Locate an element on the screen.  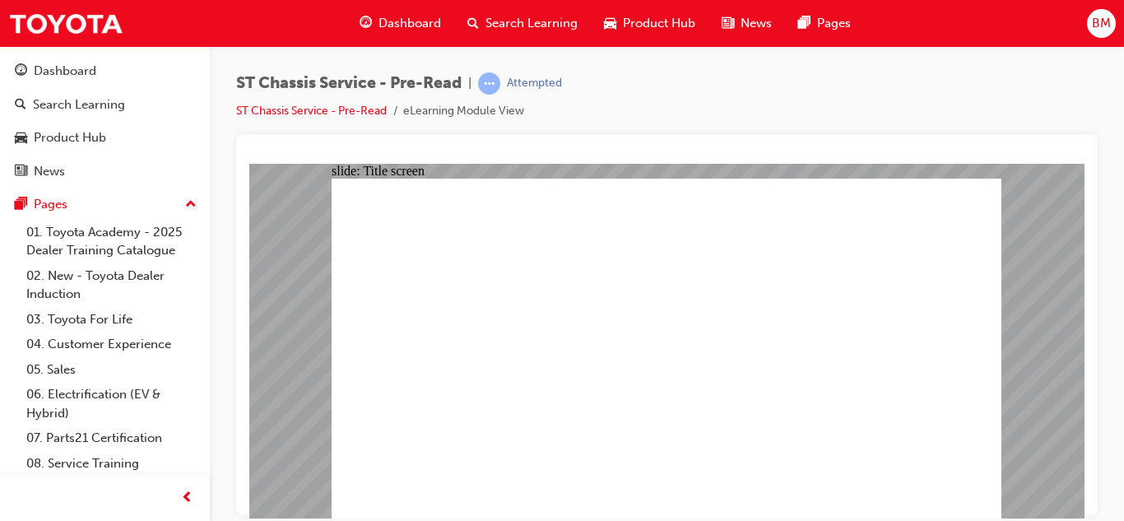
a: Dashboard is located at coordinates (104, 71).